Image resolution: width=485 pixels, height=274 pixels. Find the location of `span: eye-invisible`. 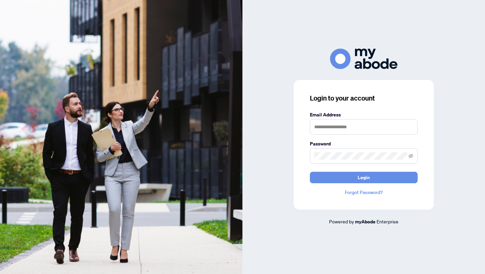

span: eye-invisible is located at coordinates (411, 156).